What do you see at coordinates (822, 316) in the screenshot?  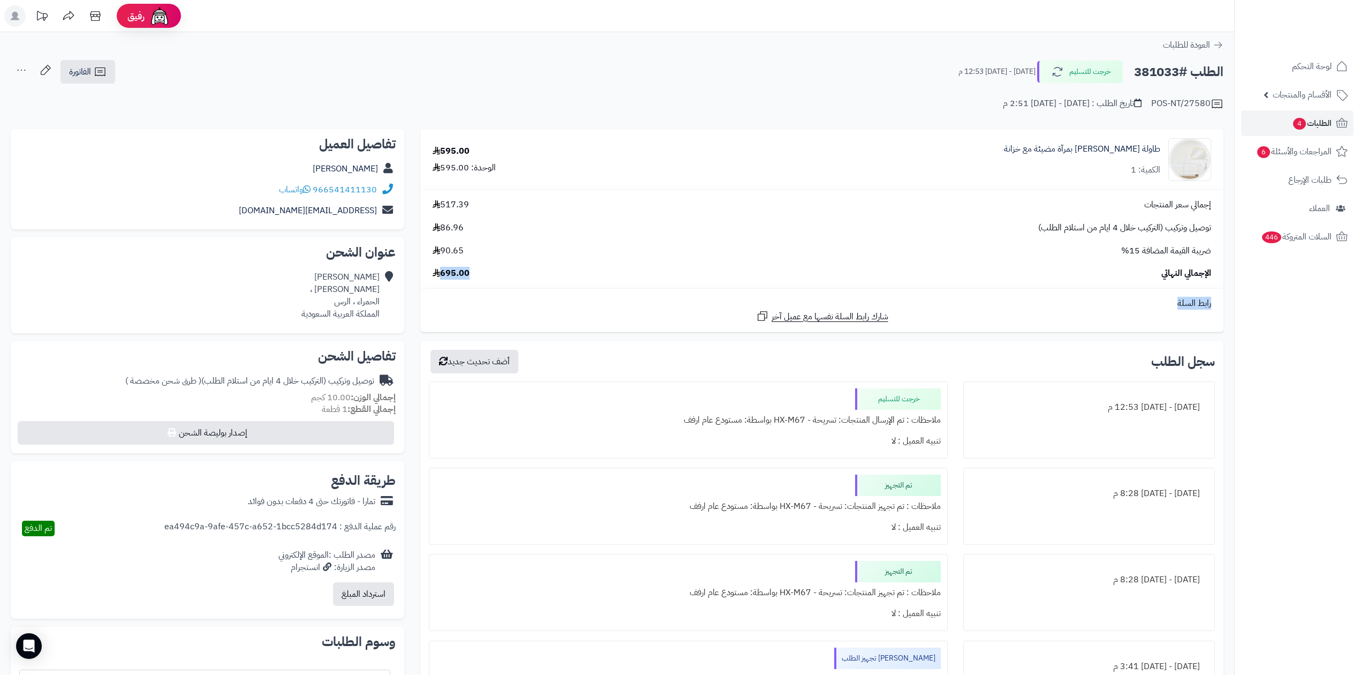 I see `a: شارك رابط السلة نفسها مع عميل آخر` at bounding box center [822, 316].